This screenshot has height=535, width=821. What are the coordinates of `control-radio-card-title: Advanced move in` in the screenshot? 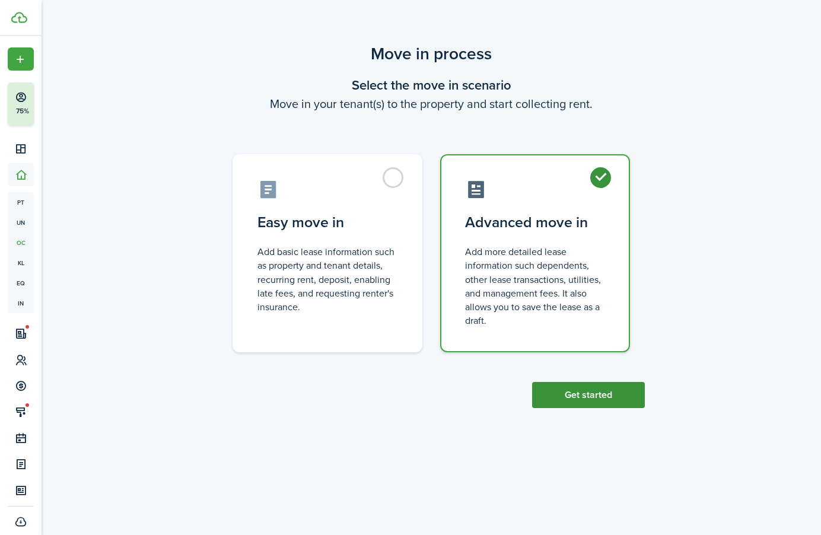 It's located at (535, 222).